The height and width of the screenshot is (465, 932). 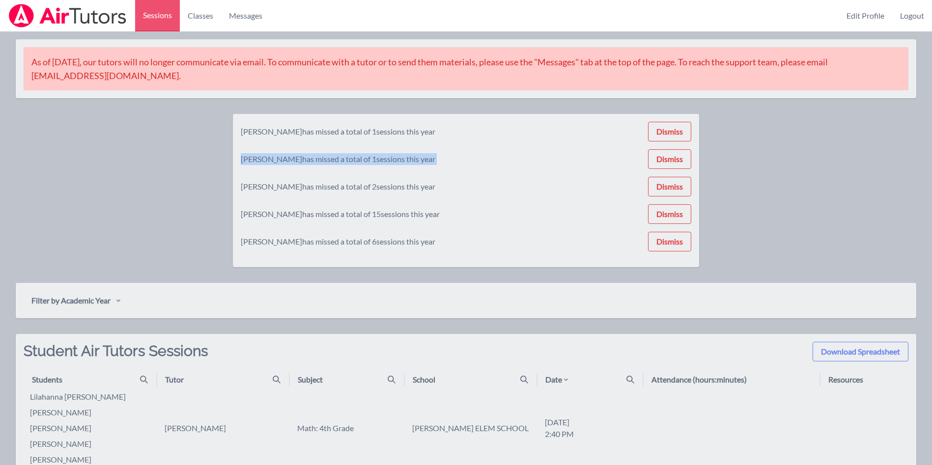 I want to click on div: Subject, so click(x=310, y=380).